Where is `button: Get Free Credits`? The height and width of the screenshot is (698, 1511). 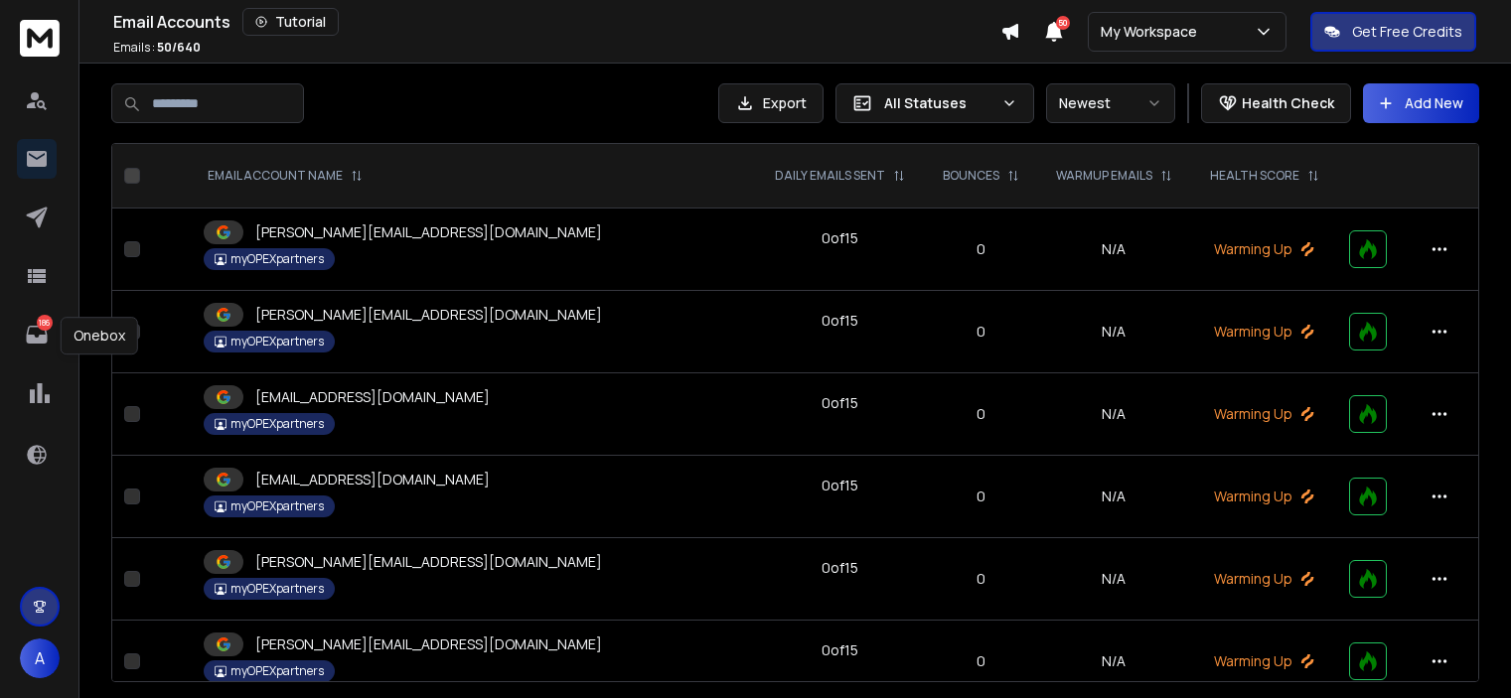 button: Get Free Credits is located at coordinates (1393, 32).